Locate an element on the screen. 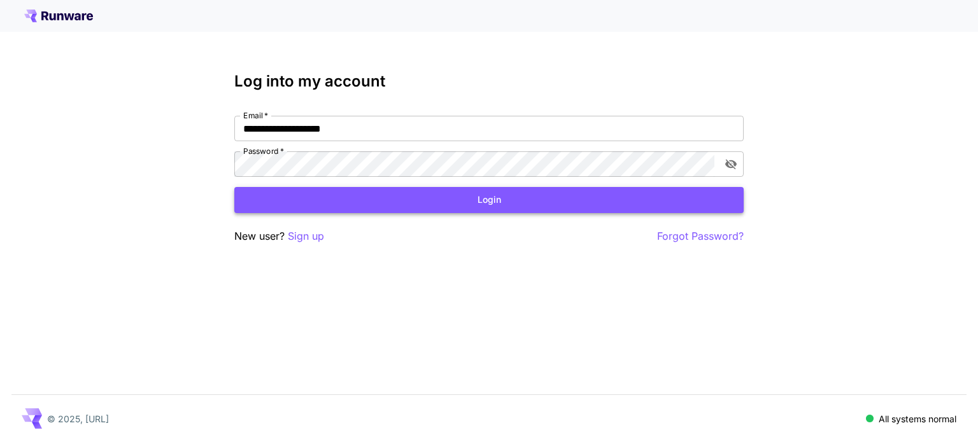 Image resolution: width=978 pixels, height=442 pixels. p: New user? is located at coordinates (279, 236).